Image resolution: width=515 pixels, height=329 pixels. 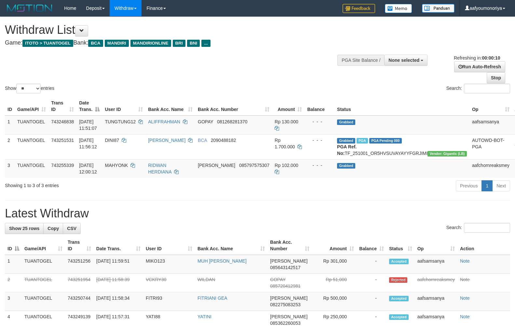 What do you see at coordinates (164, 122) in the screenshot?
I see `a: ALIFFRAHMAN` at bounding box center [164, 122].